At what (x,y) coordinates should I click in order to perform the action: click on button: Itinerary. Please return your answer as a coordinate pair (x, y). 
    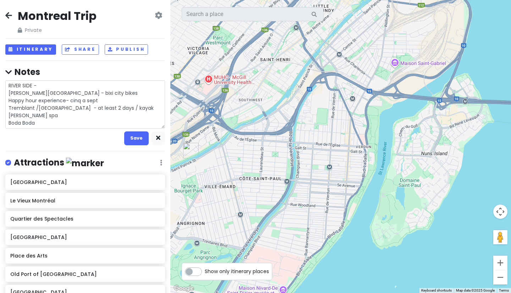
    Looking at the image, I should click on (31, 49).